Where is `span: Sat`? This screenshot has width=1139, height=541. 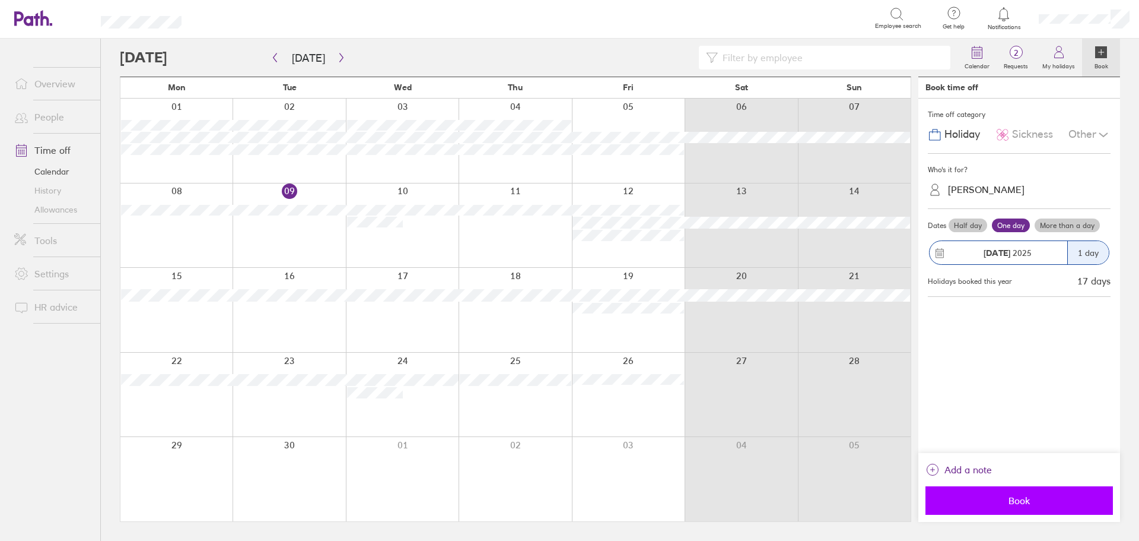
span: Sat is located at coordinates (742, 87).